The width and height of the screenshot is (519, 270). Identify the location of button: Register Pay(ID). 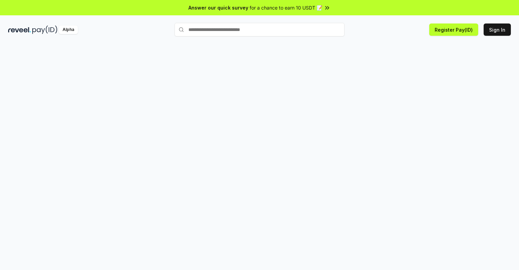
(453, 30).